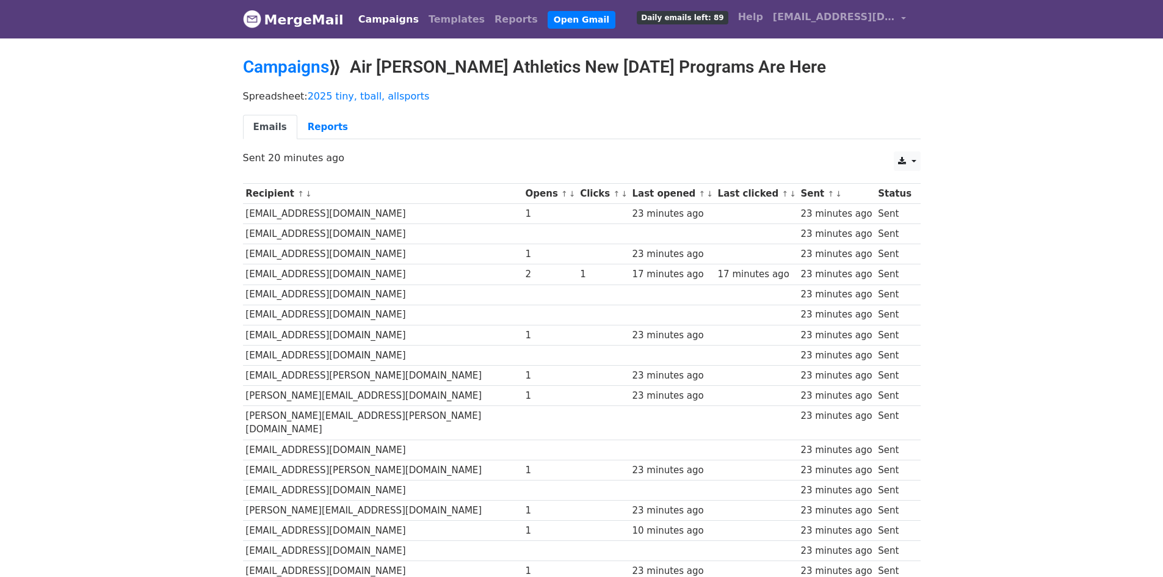 Image resolution: width=1163 pixels, height=577 pixels. I want to click on a: Daily emails left: 89, so click(682, 17).